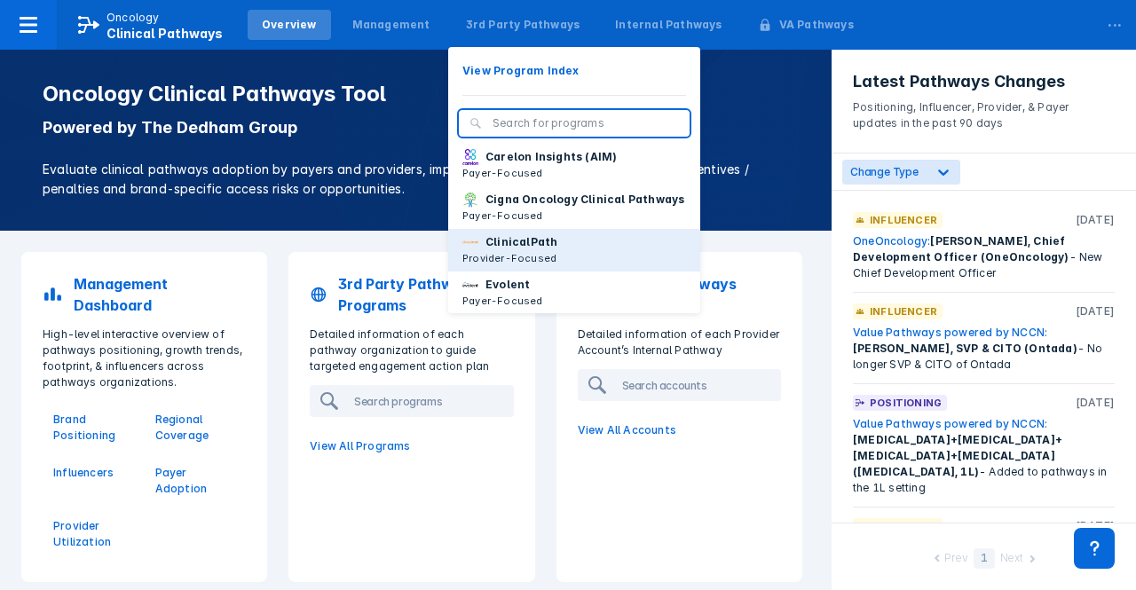 The image size is (1136, 590). I want to click on button: Cigna Oncology Clinical PathwaysPayer-Focused, so click(574, 208).